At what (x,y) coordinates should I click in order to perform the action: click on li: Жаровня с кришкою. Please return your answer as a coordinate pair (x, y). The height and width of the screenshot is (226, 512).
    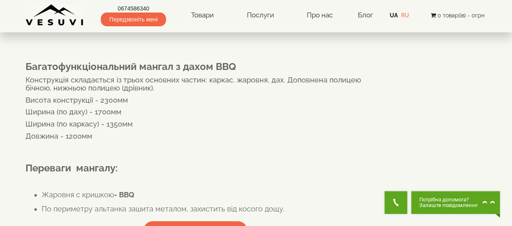
    Looking at the image, I should click on (203, 195).